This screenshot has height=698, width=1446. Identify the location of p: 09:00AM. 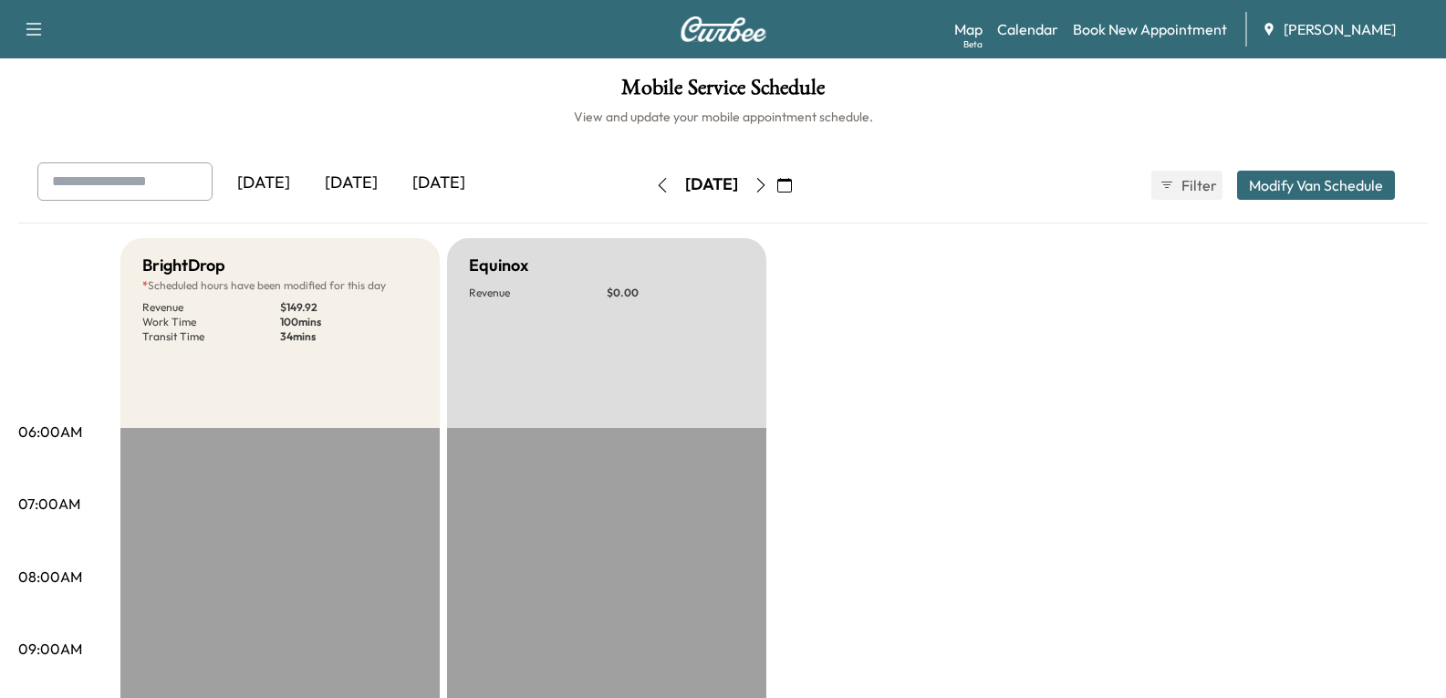
(50, 648).